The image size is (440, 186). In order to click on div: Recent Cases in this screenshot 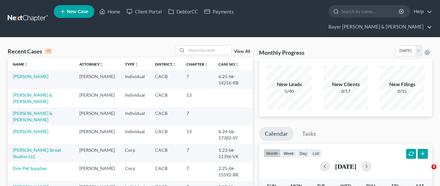, I will do `click(30, 51)`.